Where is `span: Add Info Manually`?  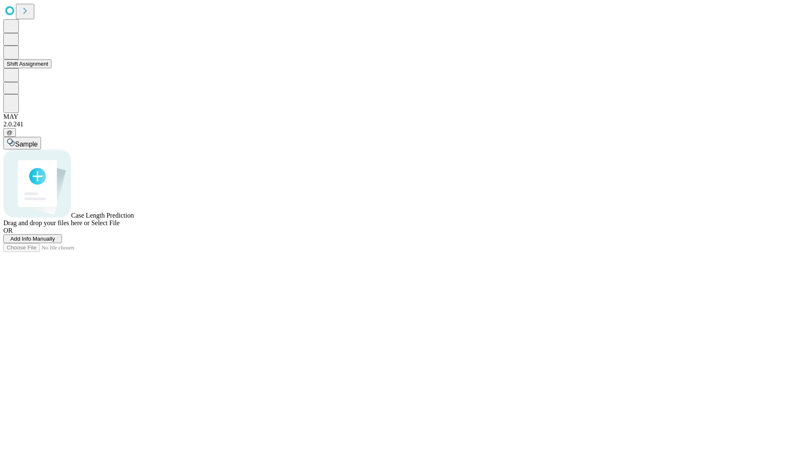 span: Add Info Manually is located at coordinates (33, 239).